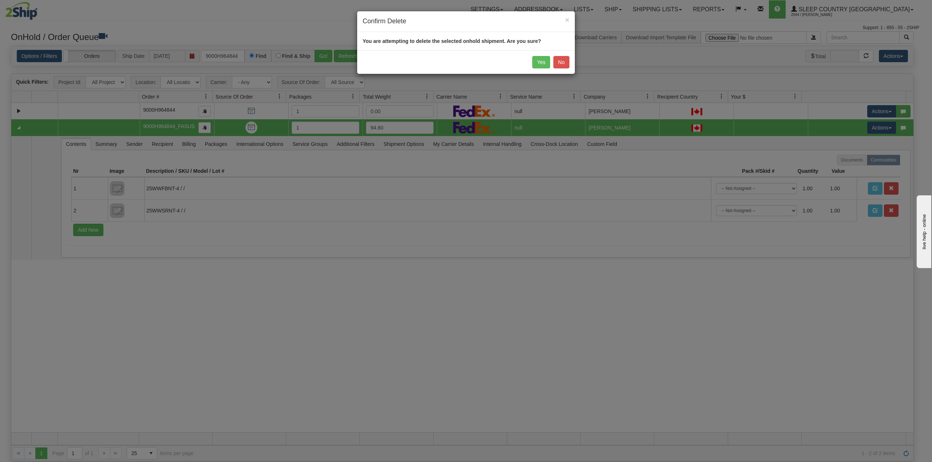  I want to click on h4: Confirm Delete, so click(466, 21).